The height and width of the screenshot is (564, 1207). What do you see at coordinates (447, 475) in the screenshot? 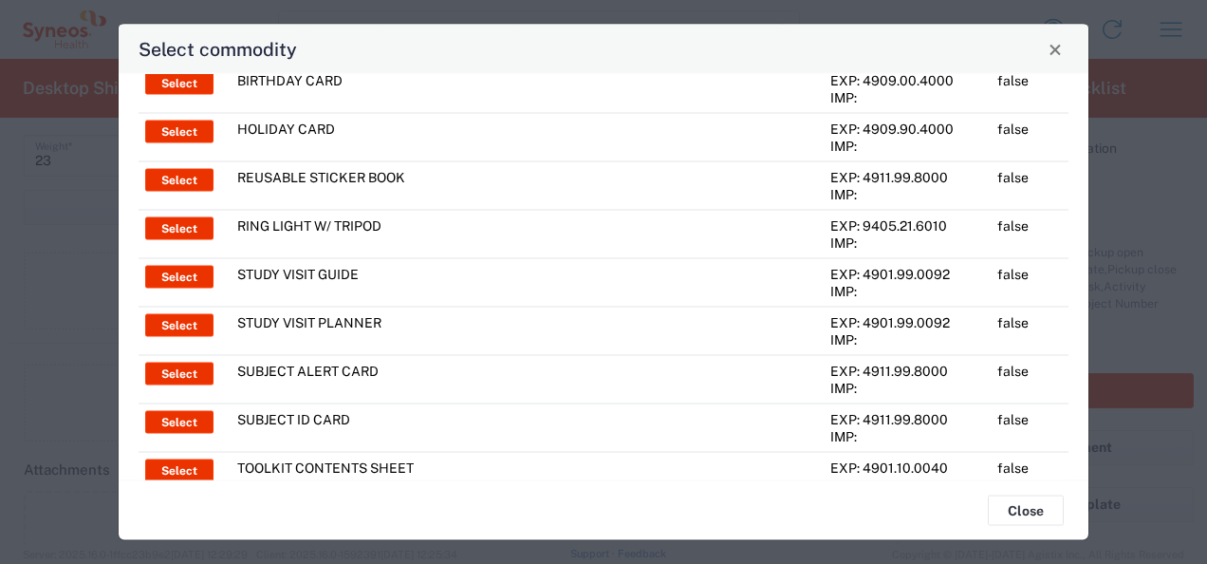
I see `td: TOOLKIT CONTENTS SHEET` at bounding box center [447, 475].